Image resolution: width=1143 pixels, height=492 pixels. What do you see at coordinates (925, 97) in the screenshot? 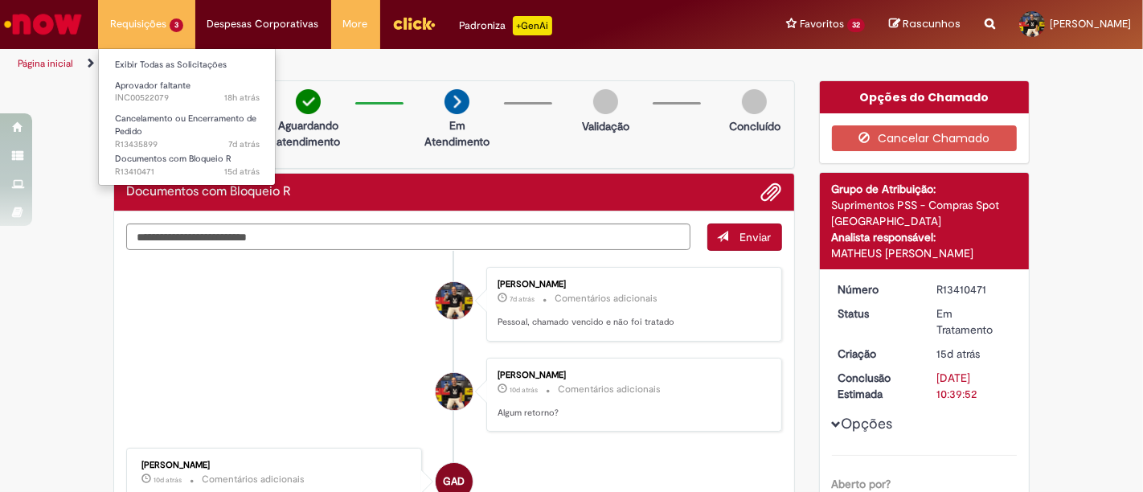
I see `div: Opções do Chamado` at bounding box center [925, 97].